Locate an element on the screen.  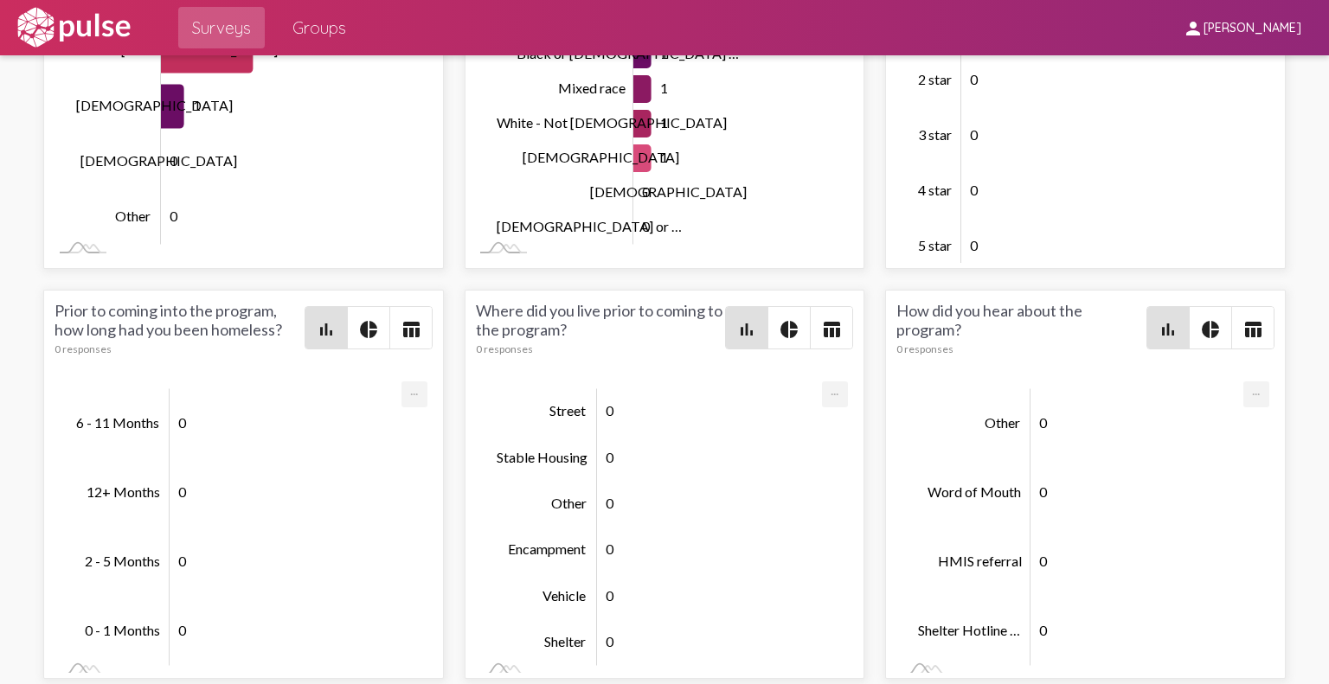
tspan: Vehicle is located at coordinates (564, 595).